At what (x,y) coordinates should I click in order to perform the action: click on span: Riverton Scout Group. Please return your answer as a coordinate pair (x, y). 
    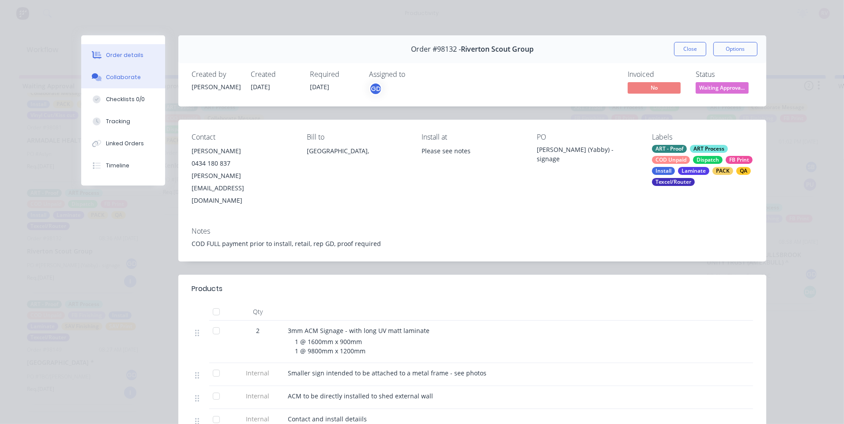
    Looking at the image, I should click on (497, 49).